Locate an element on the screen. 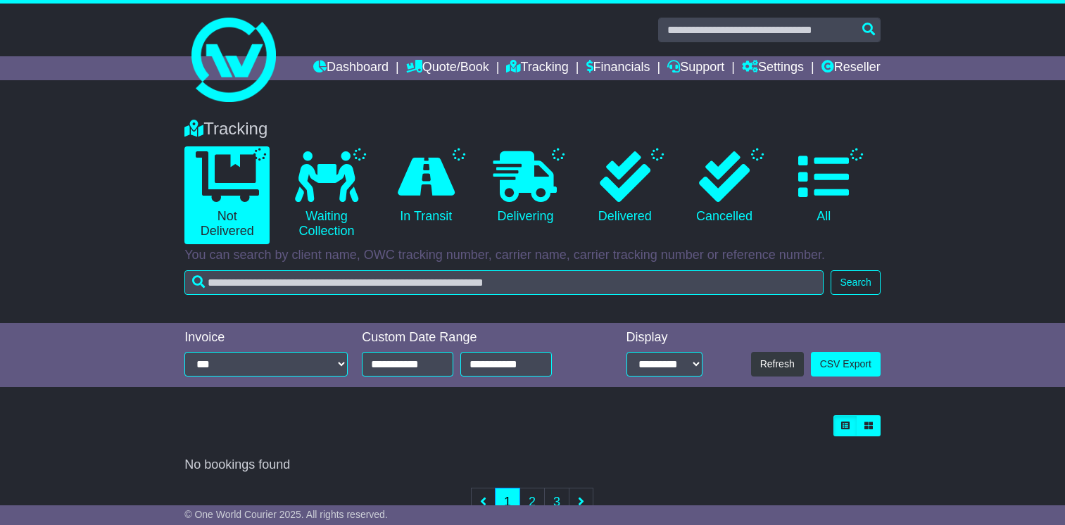 This screenshot has width=1065, height=525. a: 1 is located at coordinates (507, 502).